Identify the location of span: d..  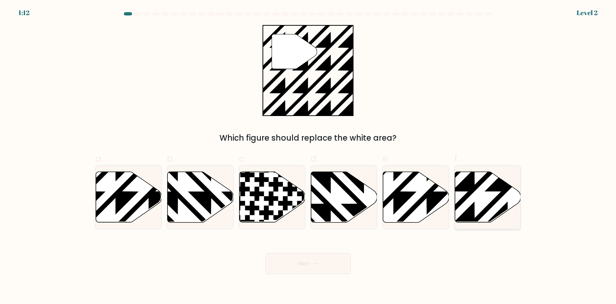
(314, 158).